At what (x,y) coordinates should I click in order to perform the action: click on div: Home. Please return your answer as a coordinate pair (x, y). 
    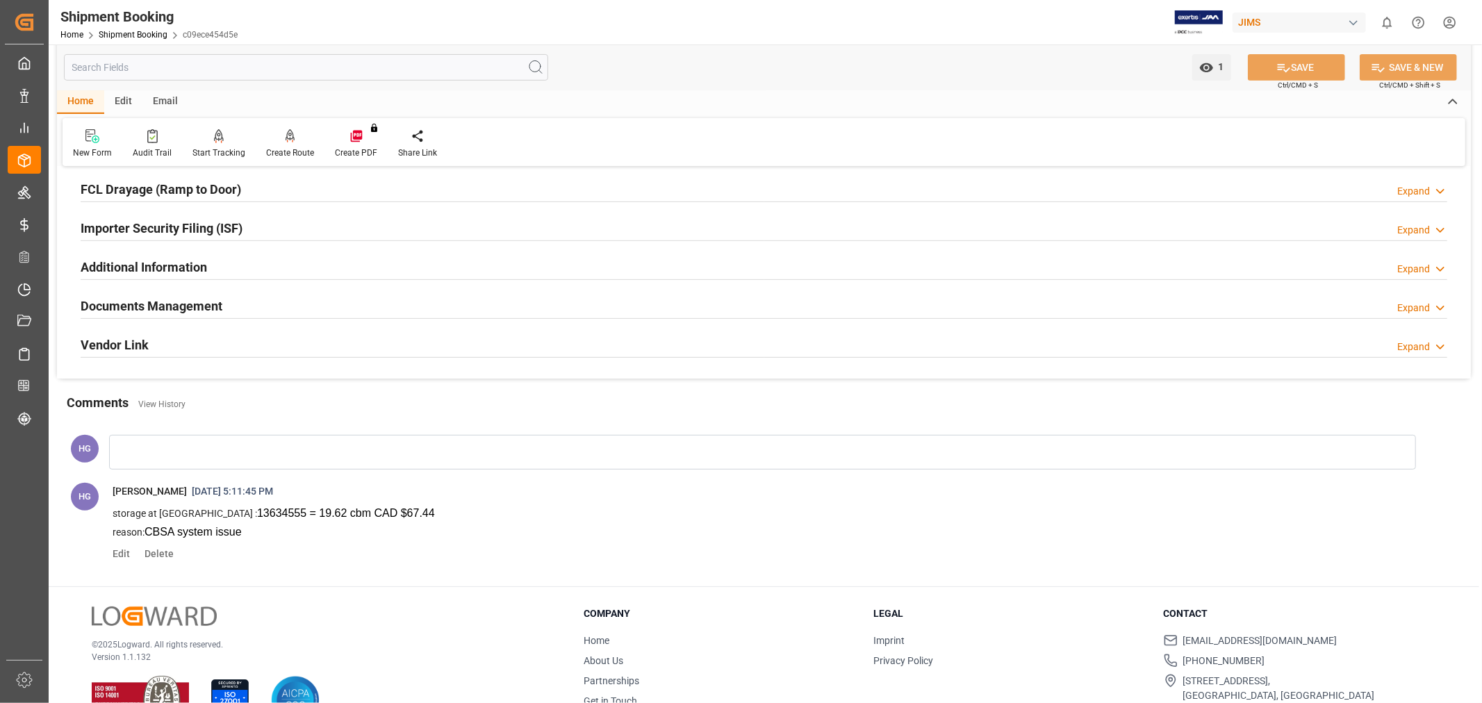
    Looking at the image, I should click on (81, 102).